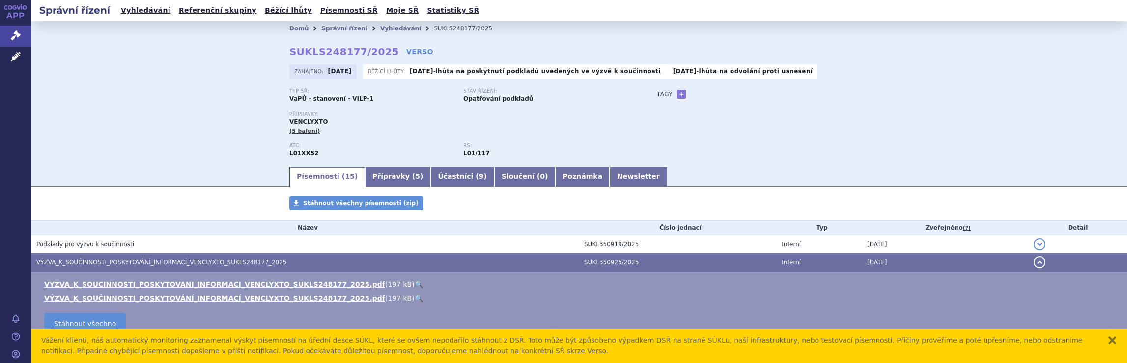 This screenshot has width=1127, height=363. I want to click on span: (5 balení), so click(305, 131).